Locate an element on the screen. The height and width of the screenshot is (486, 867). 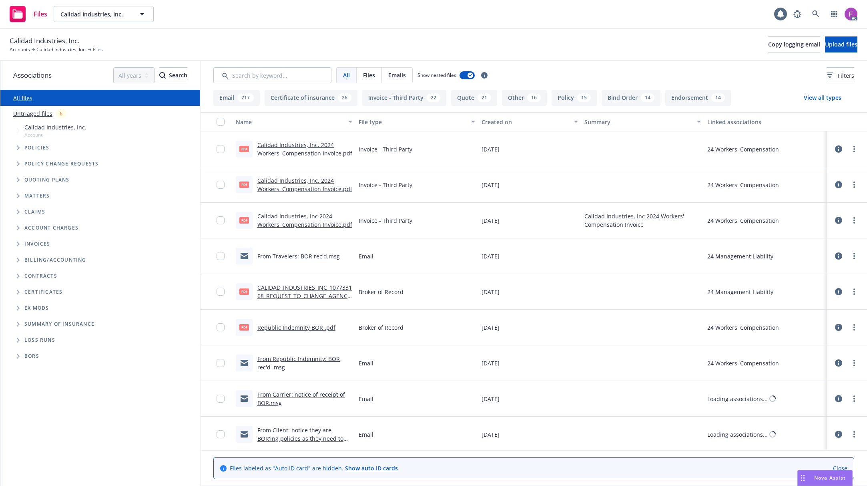
span: Calidad Industries, Inc 2024 Workers' Compensation Invoice is located at coordinates (642, 220).